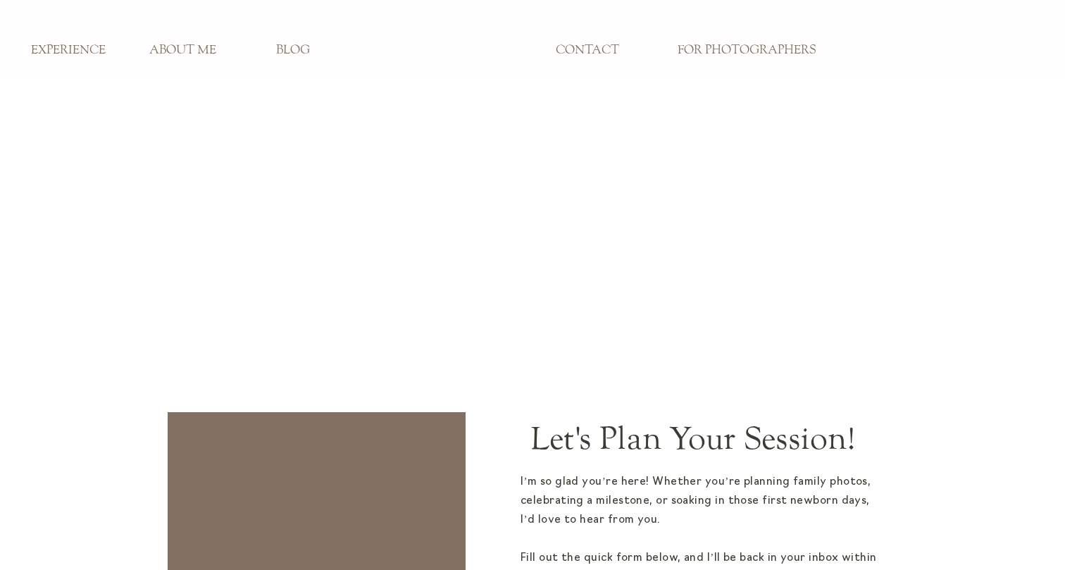  I want to click on a: BLOG, so click(293, 51).